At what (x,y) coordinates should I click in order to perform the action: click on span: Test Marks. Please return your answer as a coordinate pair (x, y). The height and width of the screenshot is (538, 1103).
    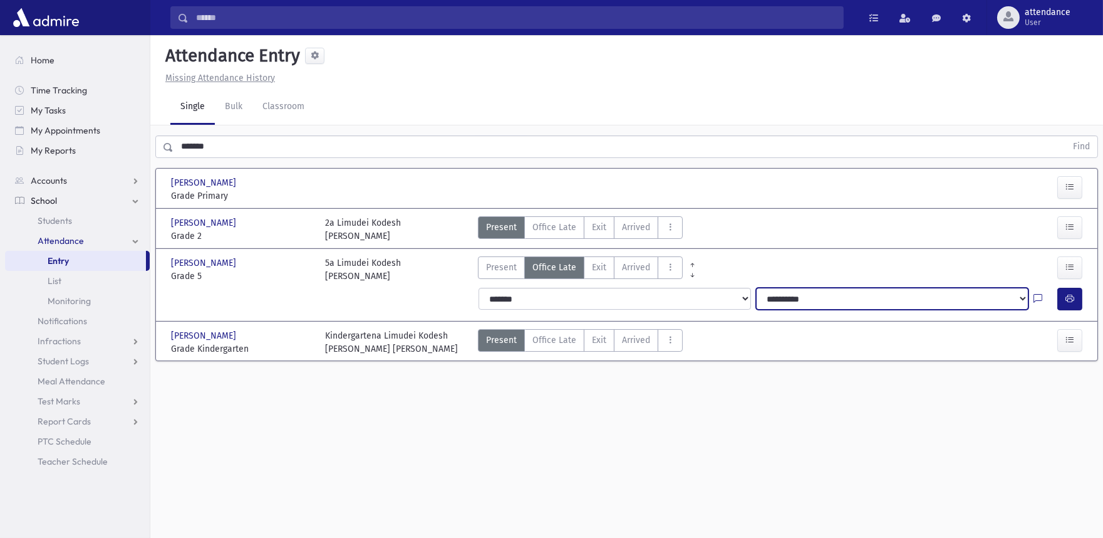
    Looking at the image, I should click on (59, 401).